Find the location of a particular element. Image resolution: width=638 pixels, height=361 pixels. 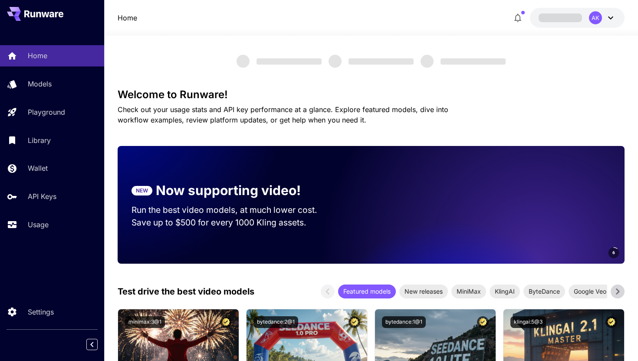

div: New releases is located at coordinates (423, 291).